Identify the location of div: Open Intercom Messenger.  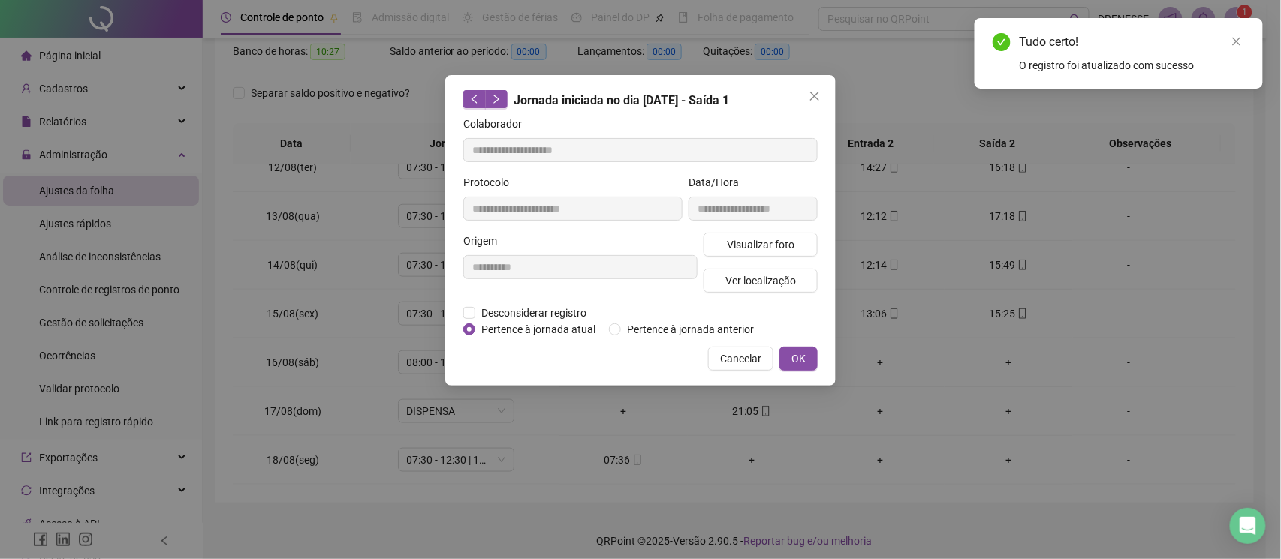
(1248, 526).